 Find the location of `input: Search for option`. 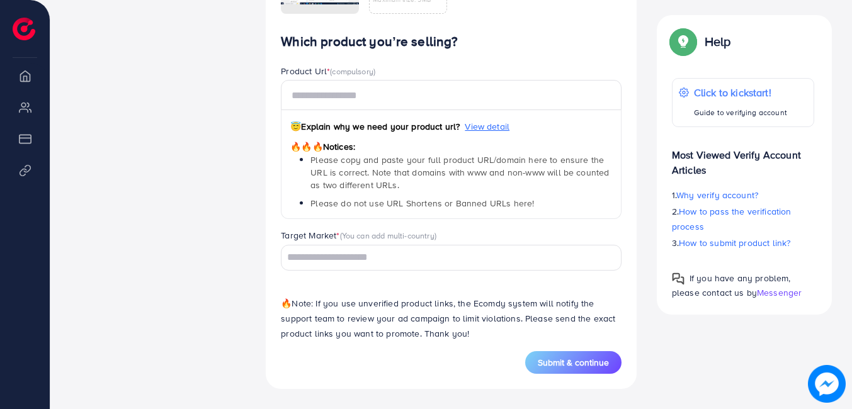

input: Search for option is located at coordinates (444, 258).